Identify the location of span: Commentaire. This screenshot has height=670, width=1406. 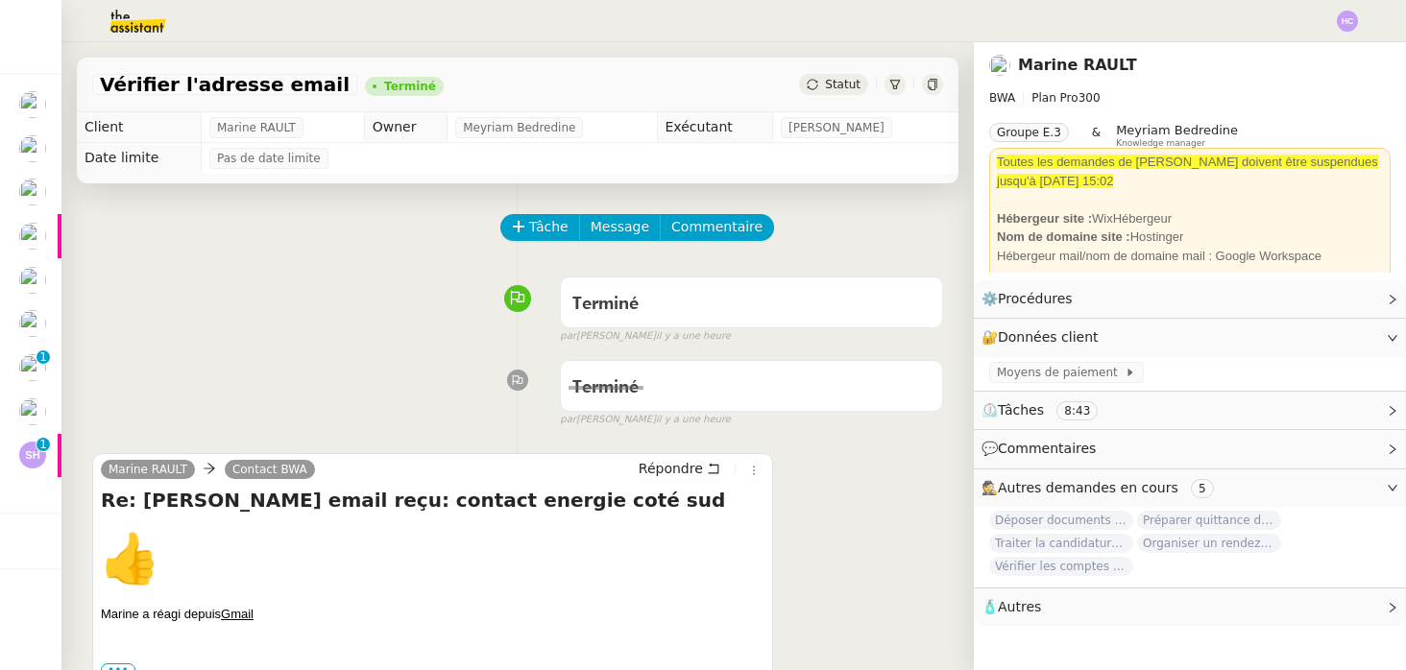
(716, 227).